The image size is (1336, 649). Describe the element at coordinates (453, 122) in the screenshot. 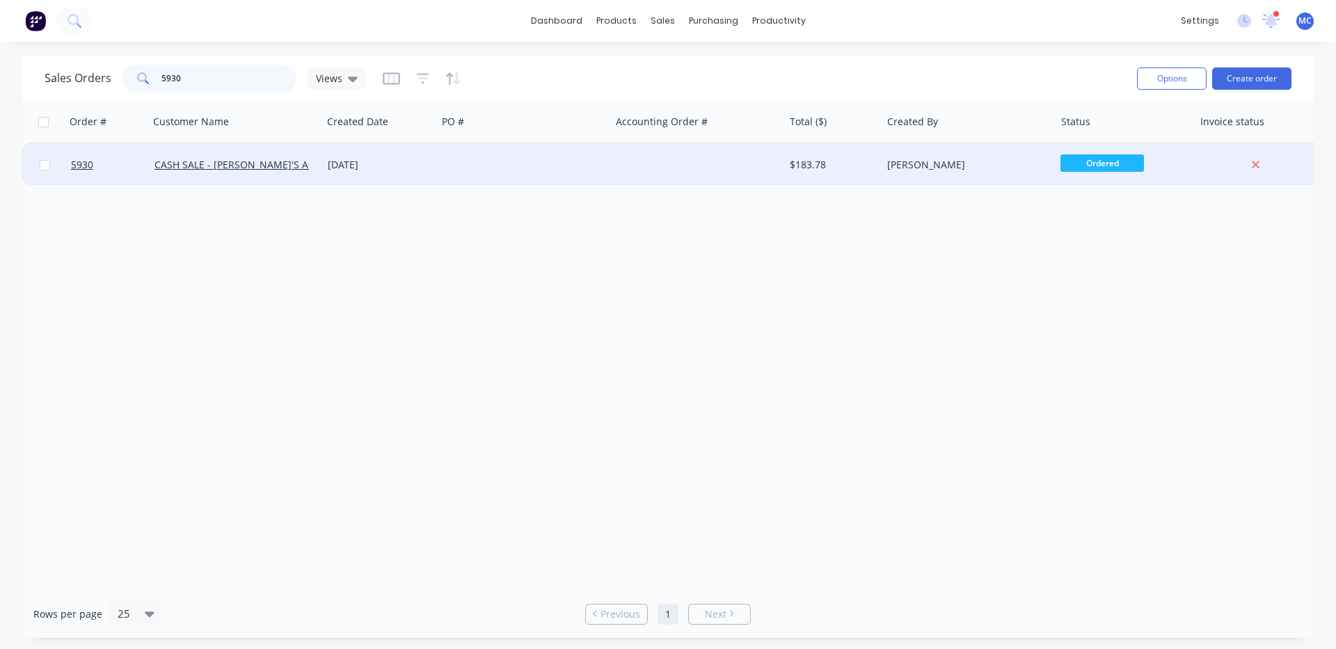

I see `div: PO #` at that location.